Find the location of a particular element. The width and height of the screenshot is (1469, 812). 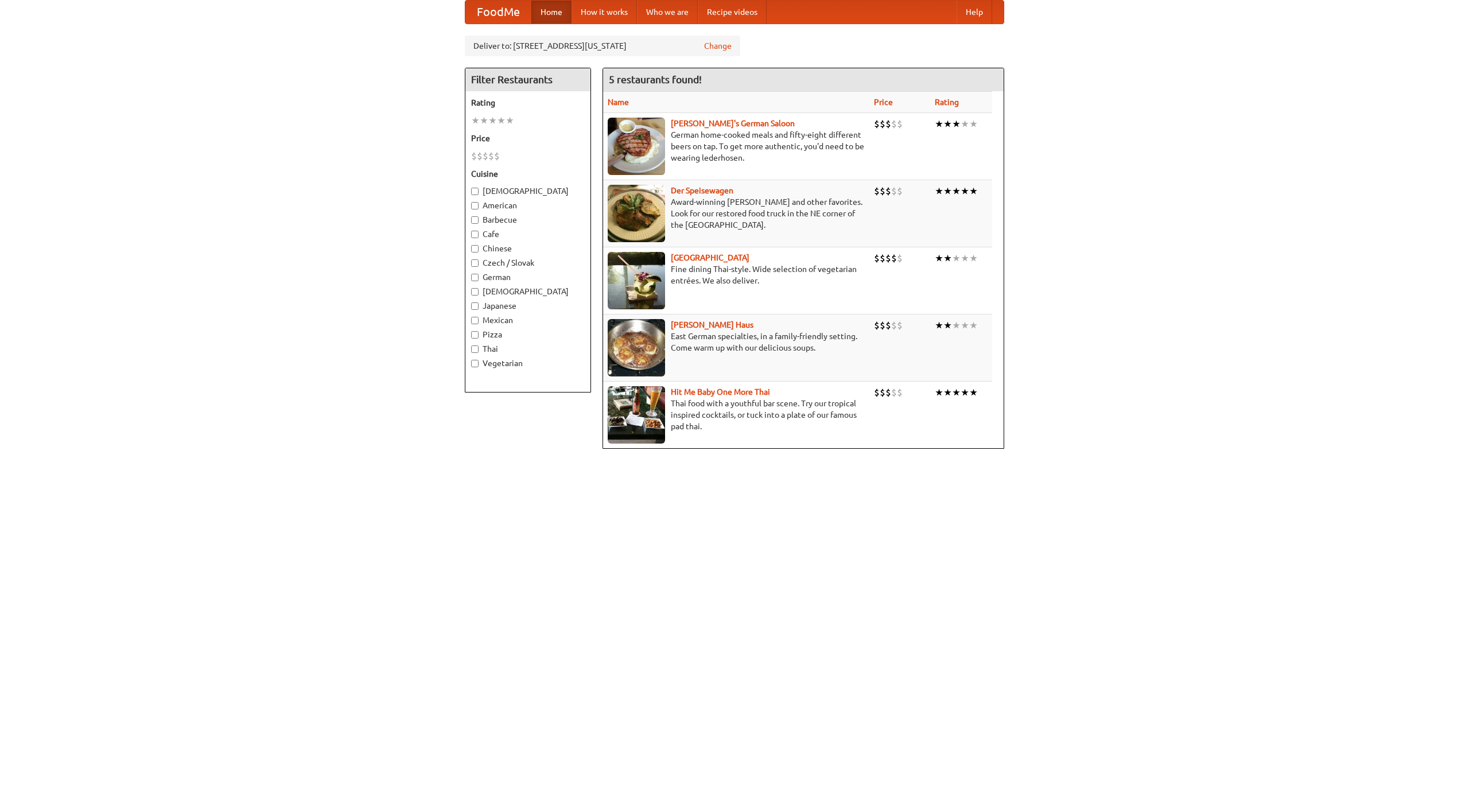

a: Home is located at coordinates (551, 12).